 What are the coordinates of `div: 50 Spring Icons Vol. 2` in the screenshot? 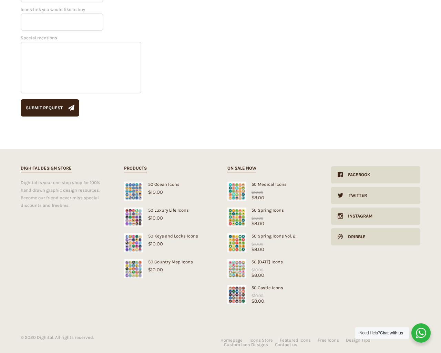 It's located at (272, 236).